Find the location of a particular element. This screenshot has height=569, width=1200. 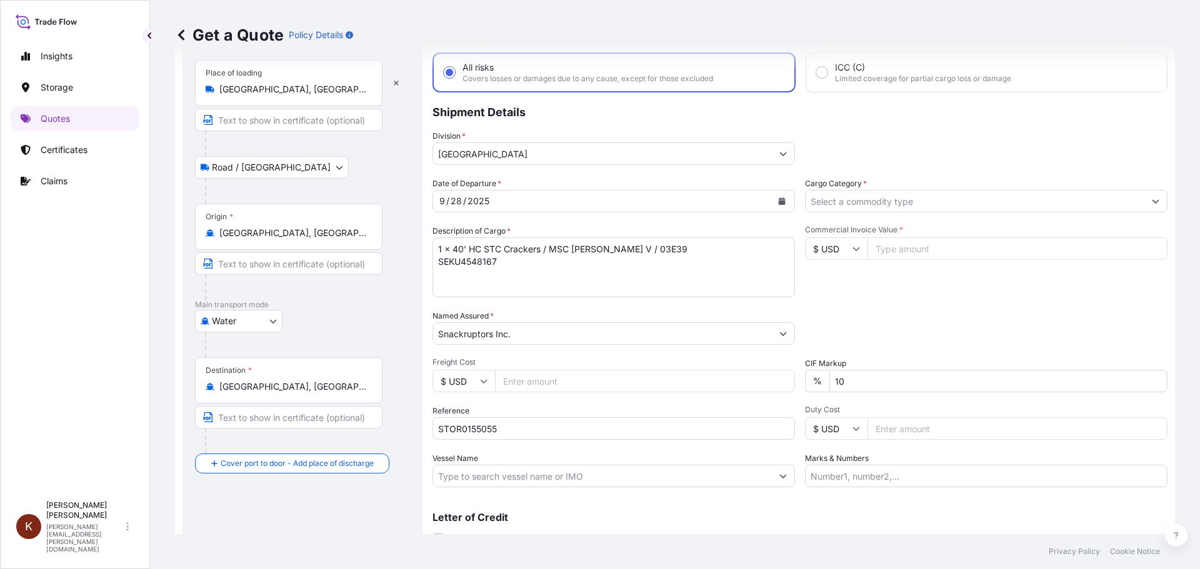

p: Privacy Policy is located at coordinates (1074, 552).